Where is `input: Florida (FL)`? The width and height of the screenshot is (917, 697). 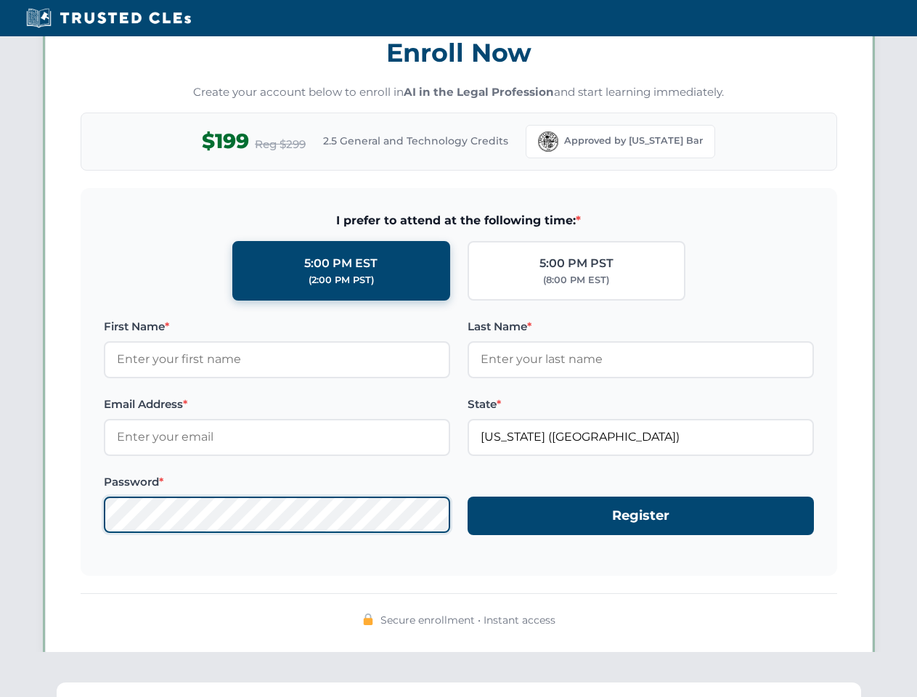 input: Florida (FL) is located at coordinates (640, 437).